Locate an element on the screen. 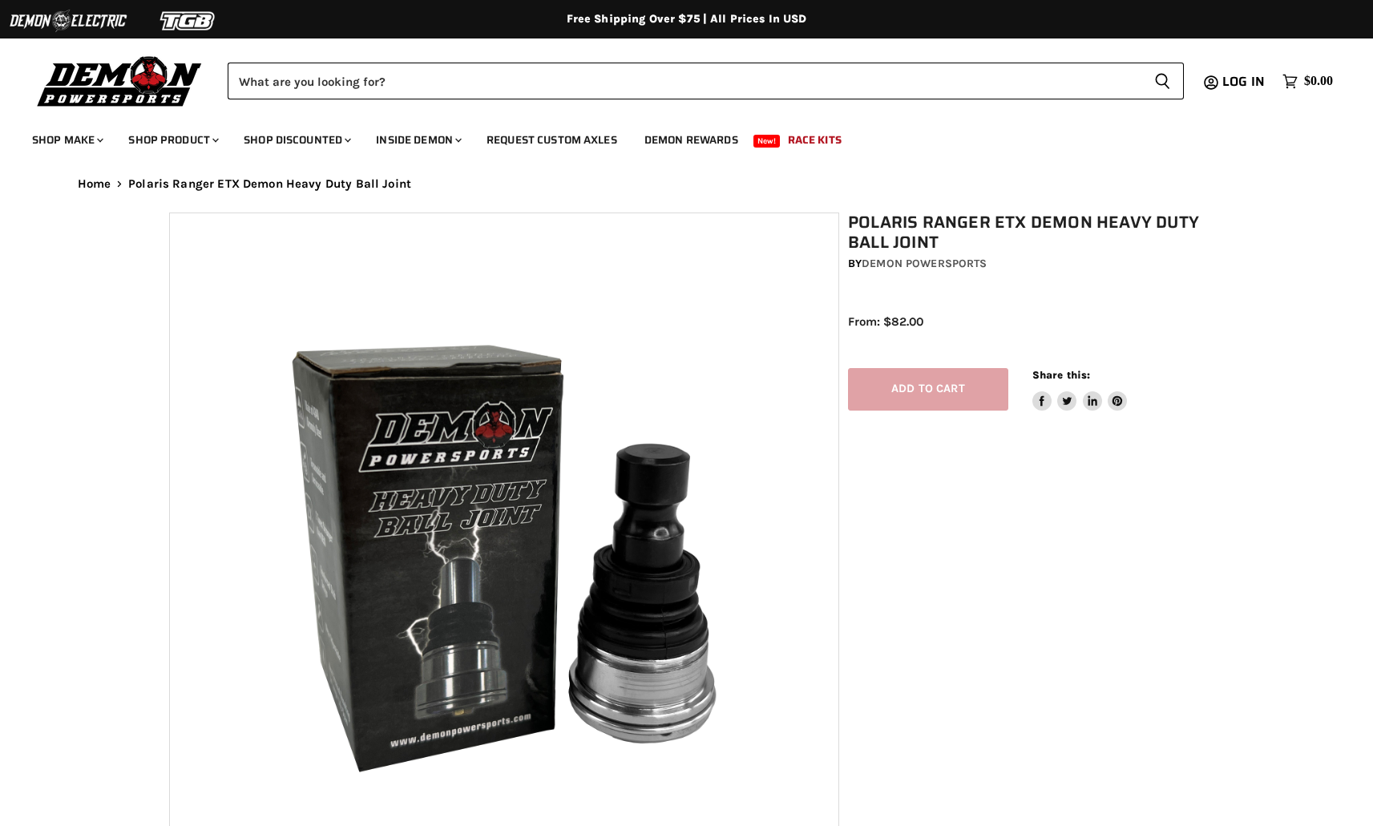  span: Share this: is located at coordinates (1061, 374).